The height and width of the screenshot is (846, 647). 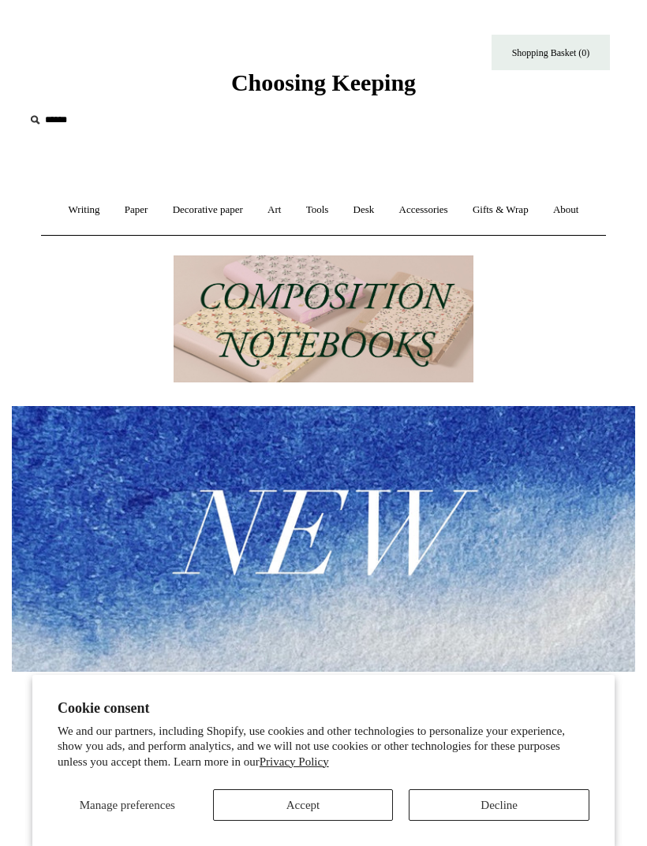 I want to click on span: Manage preferences, so click(x=127, y=805).